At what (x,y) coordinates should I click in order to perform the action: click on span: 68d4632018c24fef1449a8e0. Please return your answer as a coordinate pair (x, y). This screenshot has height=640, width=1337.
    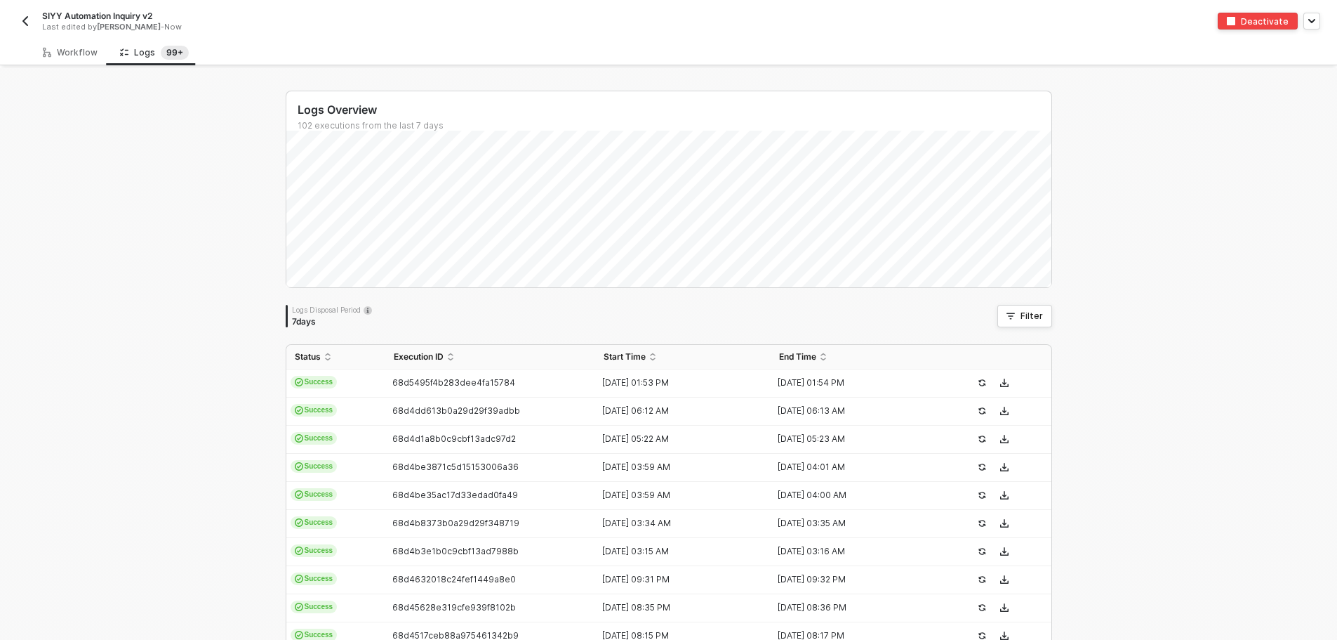
    Looking at the image, I should click on (454, 578).